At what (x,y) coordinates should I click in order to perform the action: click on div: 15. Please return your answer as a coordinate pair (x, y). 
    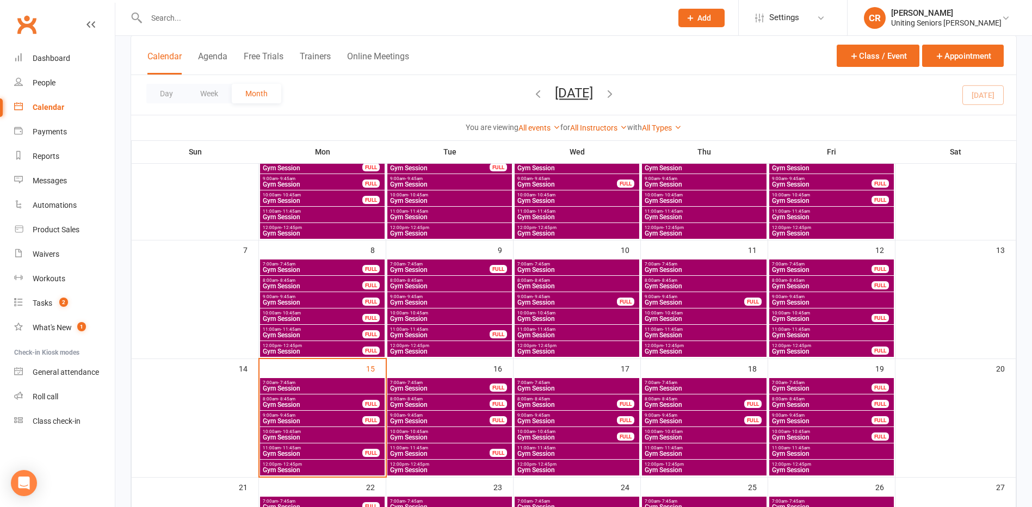
    Looking at the image, I should click on (376, 368).